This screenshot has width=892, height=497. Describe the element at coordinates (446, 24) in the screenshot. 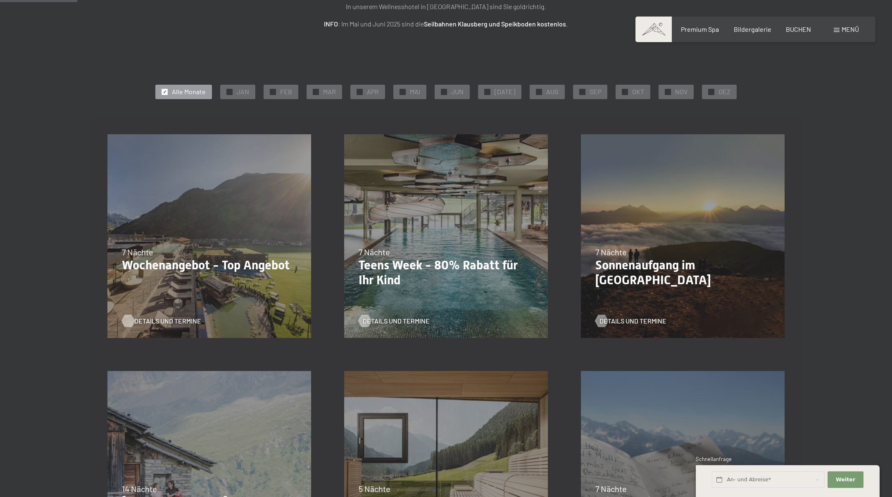

I see `p: : Im Mai und Juni 2025 sind die .` at that location.